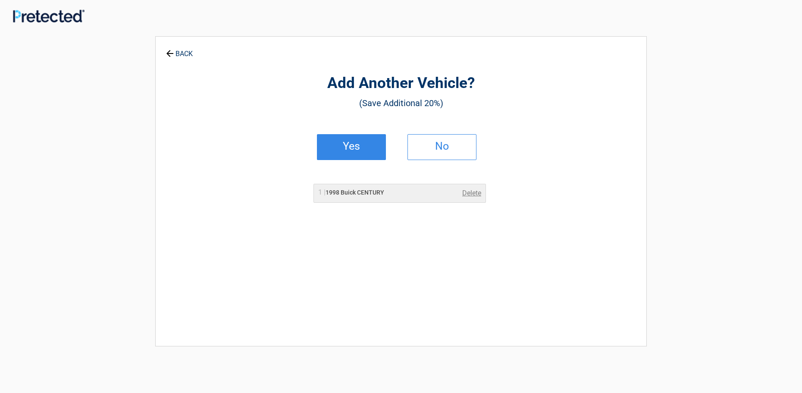  Describe the element at coordinates (401, 83) in the screenshot. I see `h2: Add Another Vehicle?` at that location.